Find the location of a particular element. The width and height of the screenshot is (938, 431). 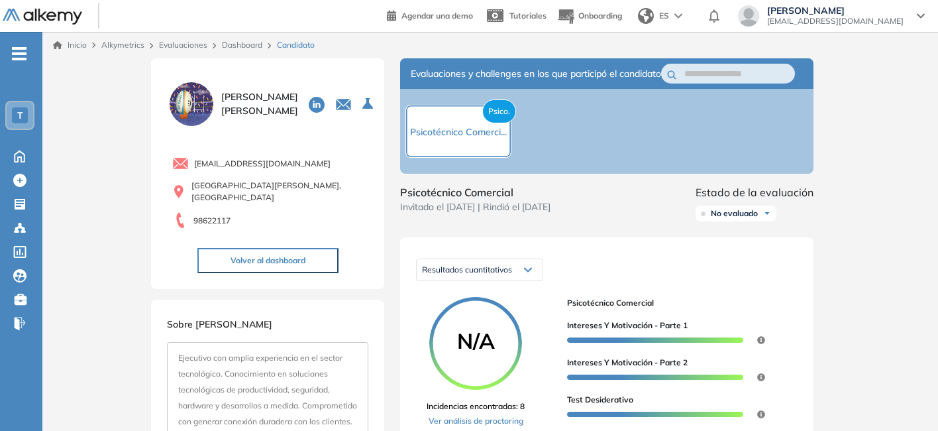

span: No evaluado is located at coordinates (734, 213).